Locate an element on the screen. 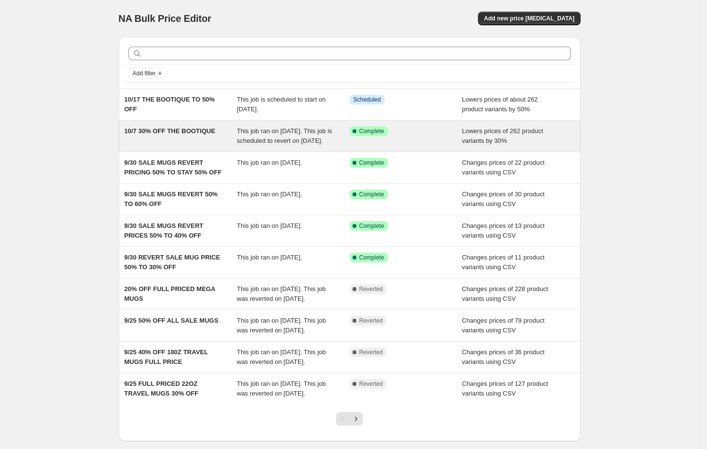 This screenshot has width=707, height=449. span: Changes prices of 30 product variants using CSV is located at coordinates (503, 199).